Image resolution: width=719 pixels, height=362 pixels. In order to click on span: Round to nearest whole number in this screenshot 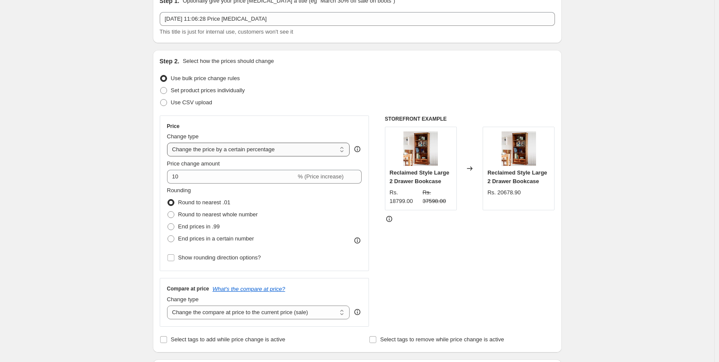, I will do `click(218, 214)`.